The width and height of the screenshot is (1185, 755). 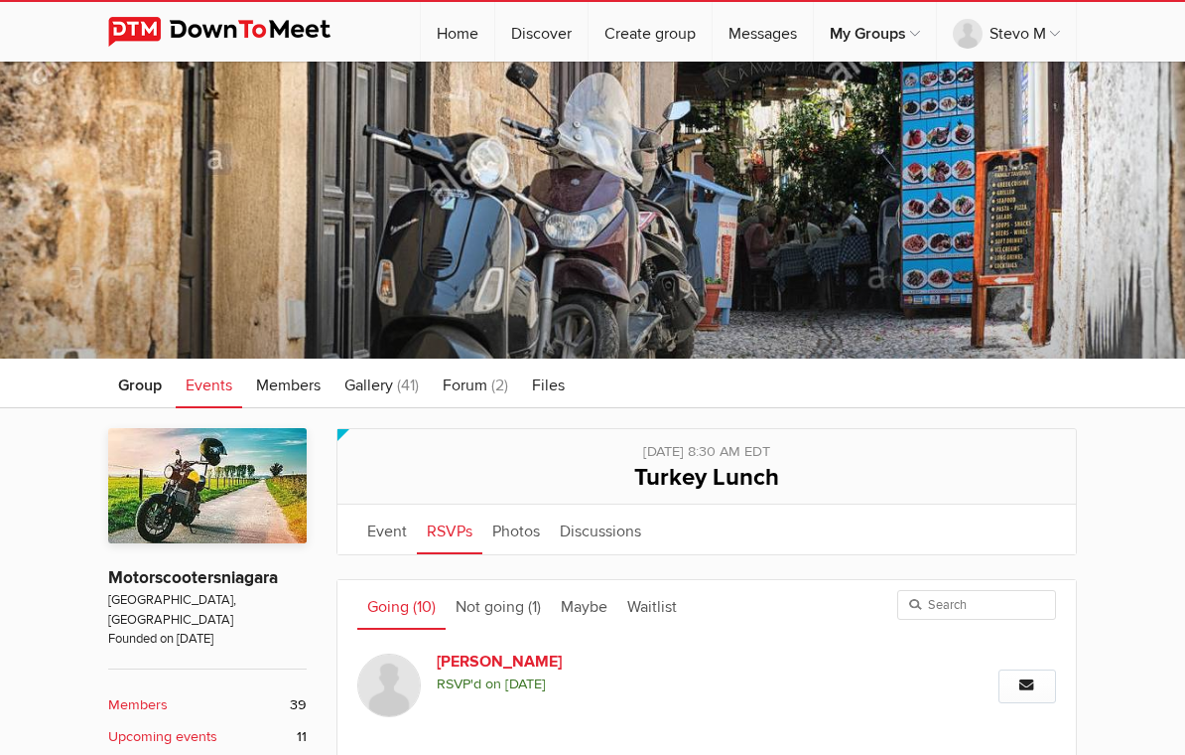 What do you see at coordinates (541, 32) in the screenshot?
I see `a: Discover` at bounding box center [541, 32].